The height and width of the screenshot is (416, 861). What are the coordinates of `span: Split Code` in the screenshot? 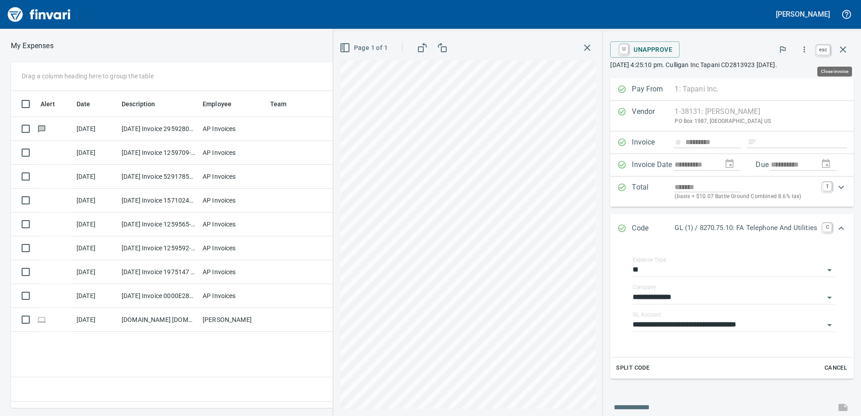 It's located at (633, 368).